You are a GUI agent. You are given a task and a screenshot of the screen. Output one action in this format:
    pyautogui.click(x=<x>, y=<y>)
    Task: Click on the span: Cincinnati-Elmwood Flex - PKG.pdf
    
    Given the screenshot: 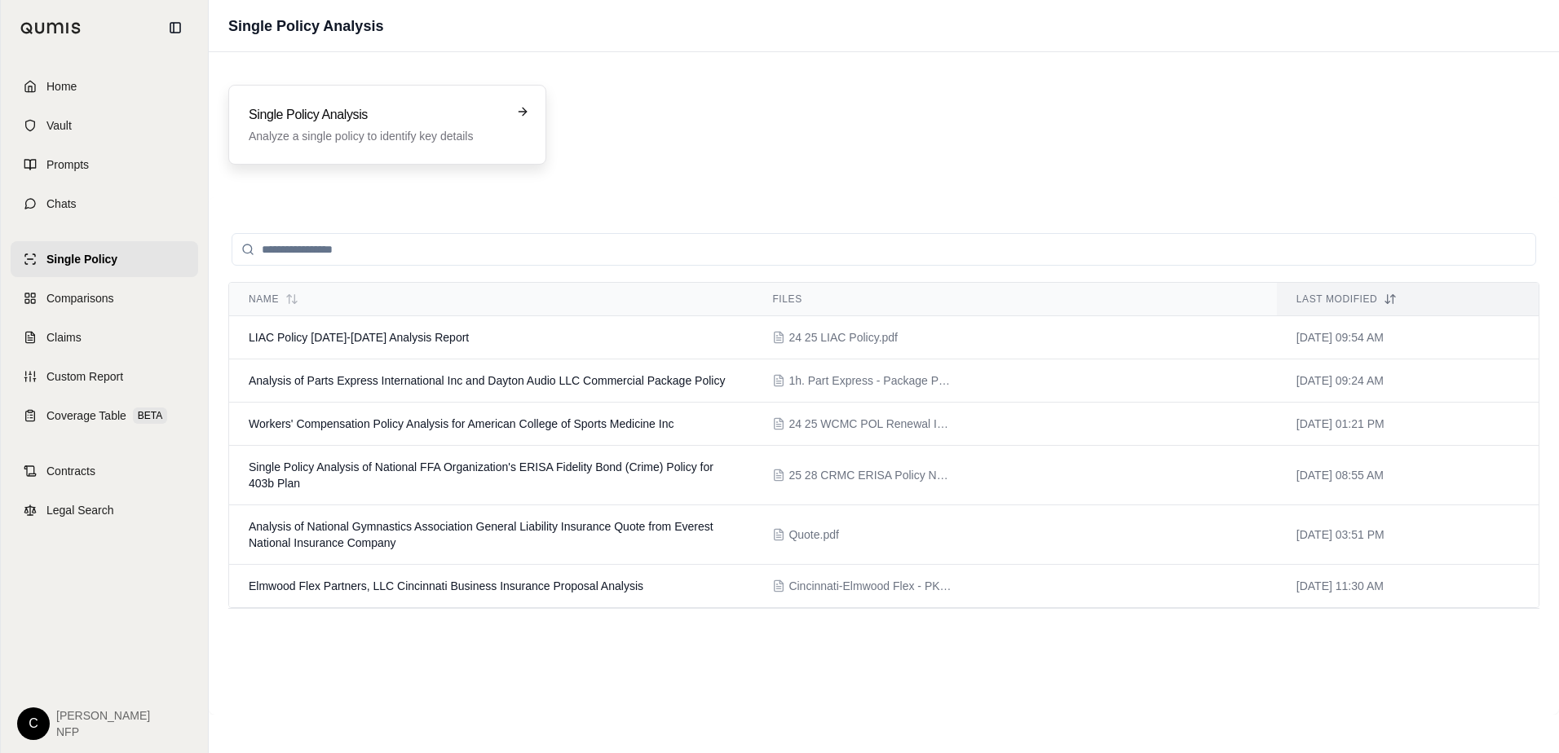 What is the action you would take?
    pyautogui.click(x=870, y=586)
    